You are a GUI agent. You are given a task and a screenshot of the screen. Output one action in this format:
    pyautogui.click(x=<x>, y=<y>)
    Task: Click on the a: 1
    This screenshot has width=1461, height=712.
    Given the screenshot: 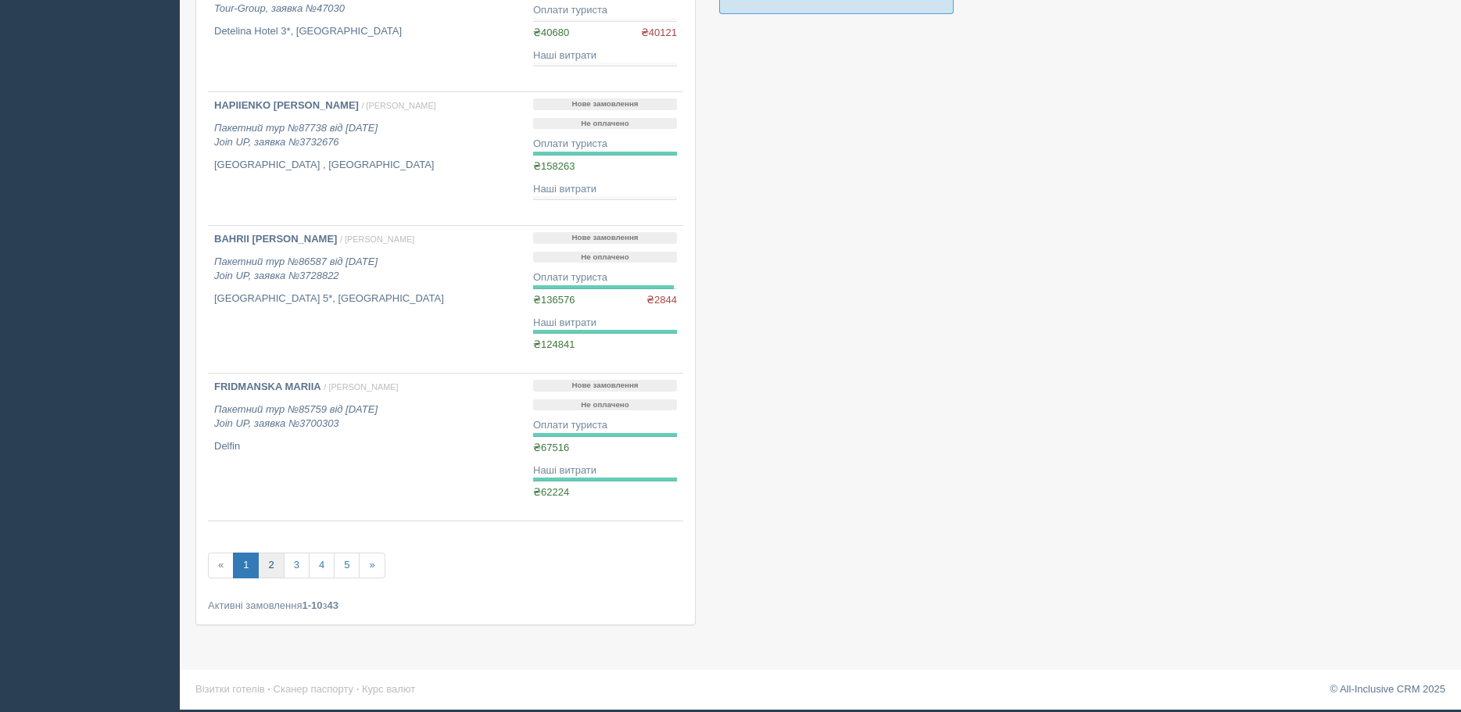 What is the action you would take?
    pyautogui.click(x=245, y=565)
    